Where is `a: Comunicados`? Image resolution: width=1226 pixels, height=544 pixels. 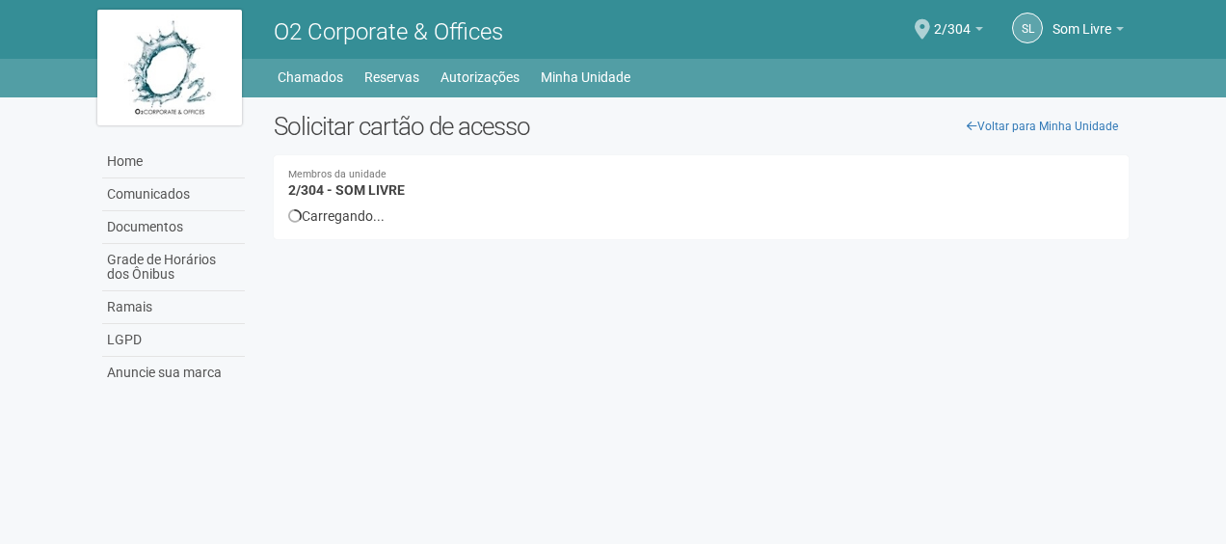
a: Comunicados is located at coordinates (174, 195).